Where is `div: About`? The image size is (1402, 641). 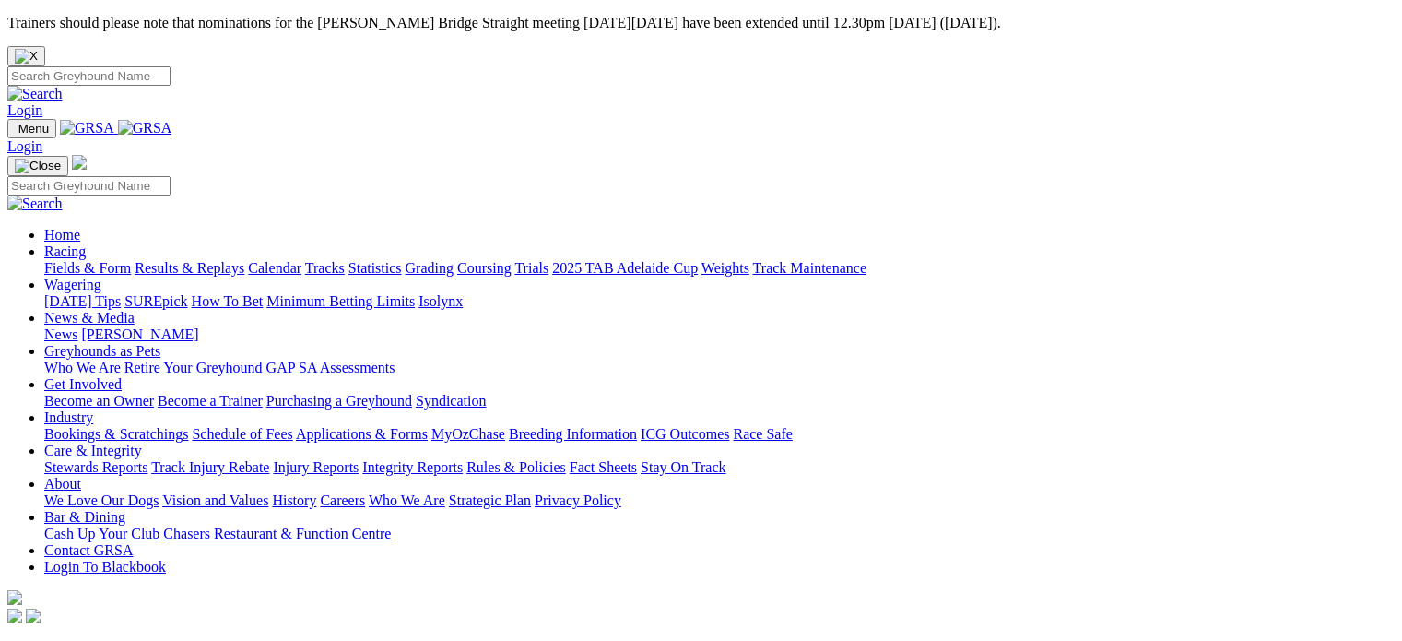 div: About is located at coordinates (719, 501).